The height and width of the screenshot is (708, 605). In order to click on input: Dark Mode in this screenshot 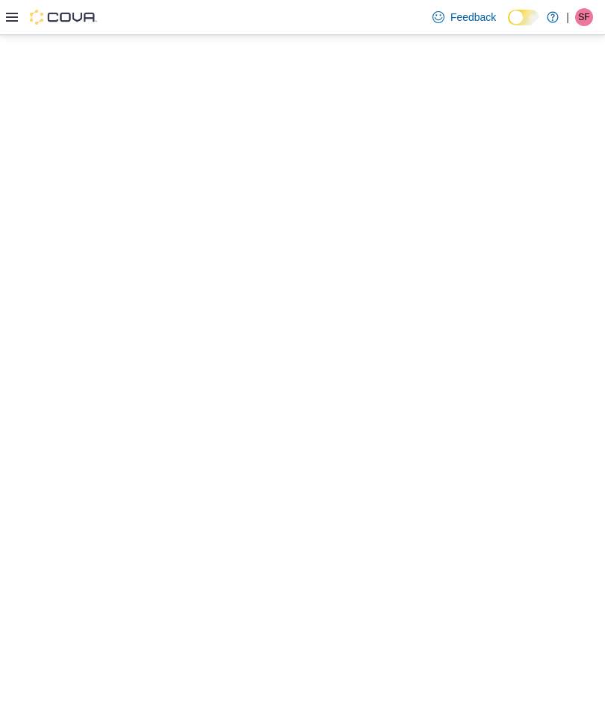, I will do `click(523, 17)`.